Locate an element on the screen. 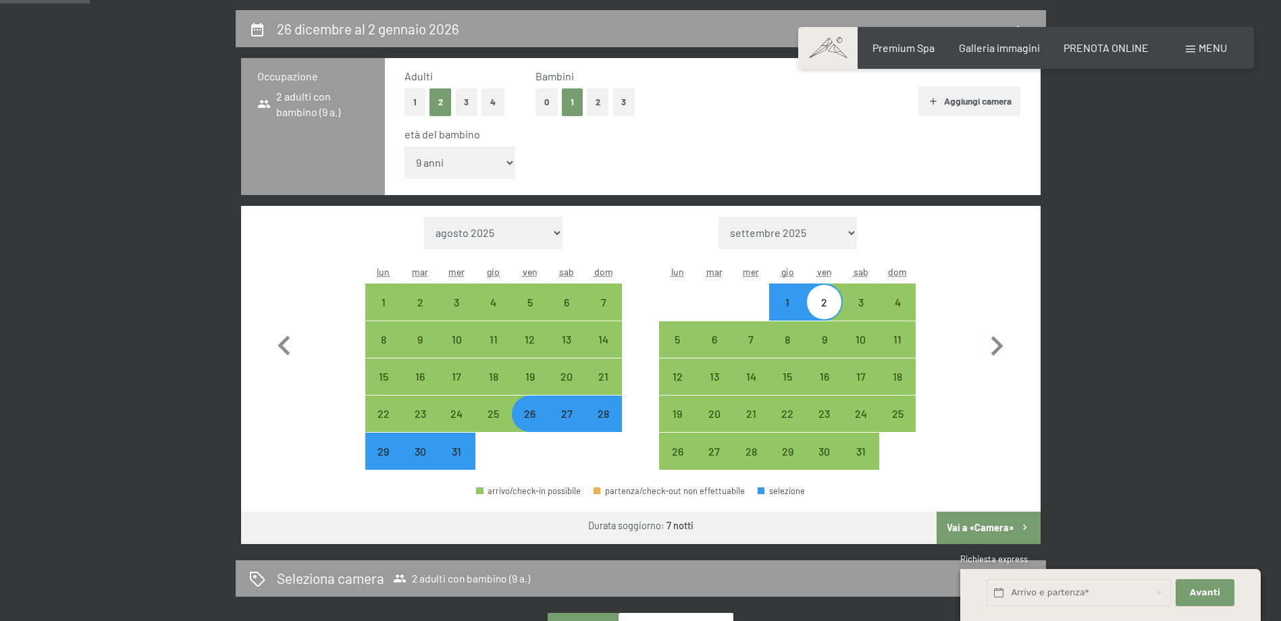  div: Sun Dec 28 2025 is located at coordinates (603, 414).